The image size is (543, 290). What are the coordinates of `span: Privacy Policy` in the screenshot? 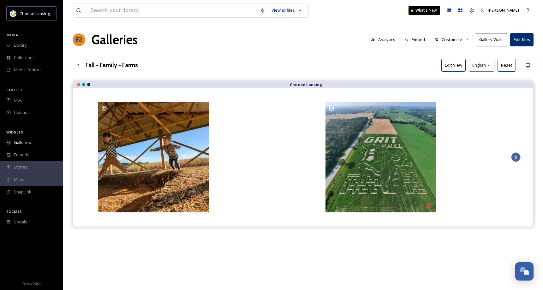 It's located at (32, 283).